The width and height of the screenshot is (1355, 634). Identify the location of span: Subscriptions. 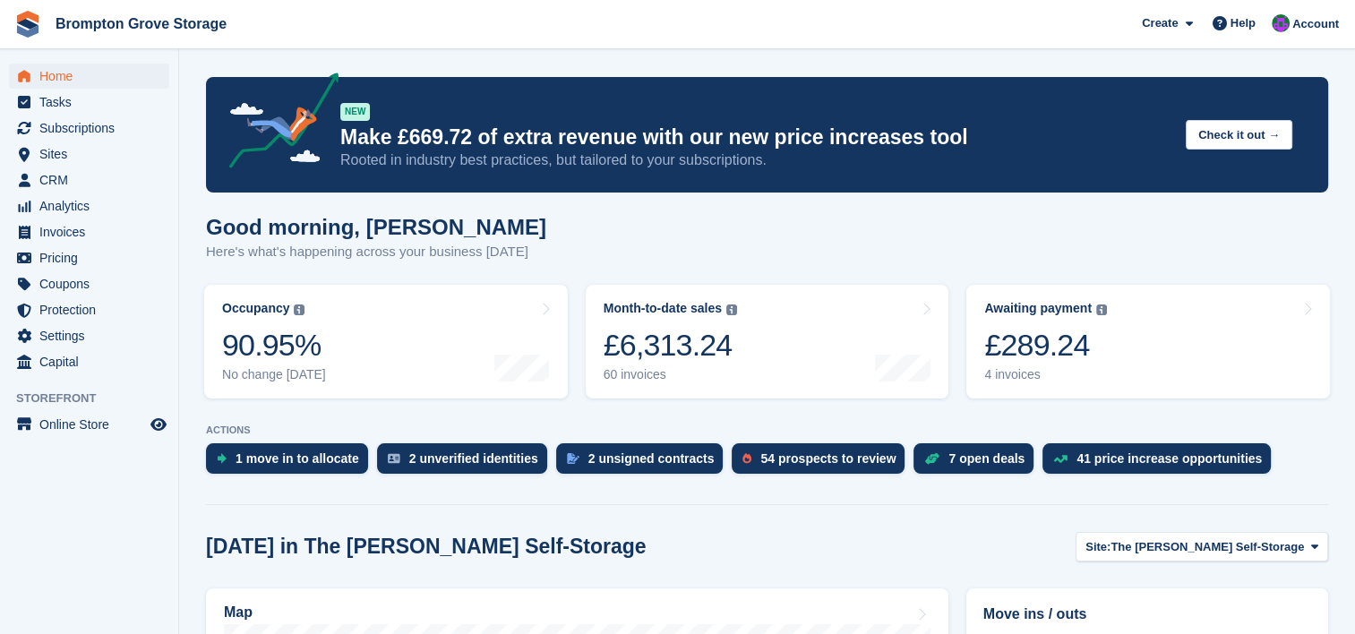
(93, 128).